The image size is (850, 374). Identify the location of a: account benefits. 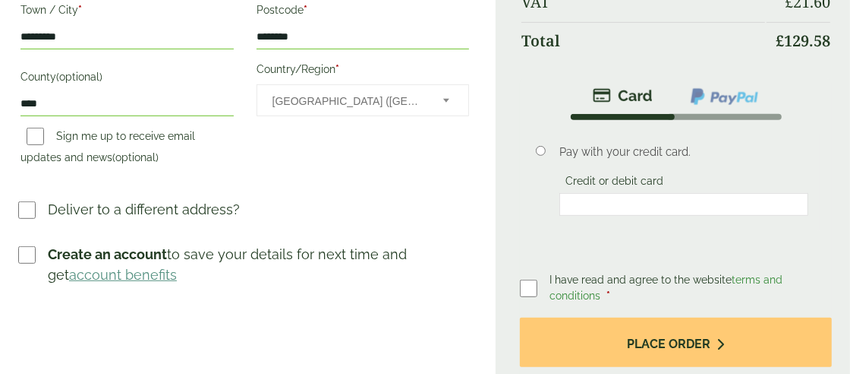
(123, 274).